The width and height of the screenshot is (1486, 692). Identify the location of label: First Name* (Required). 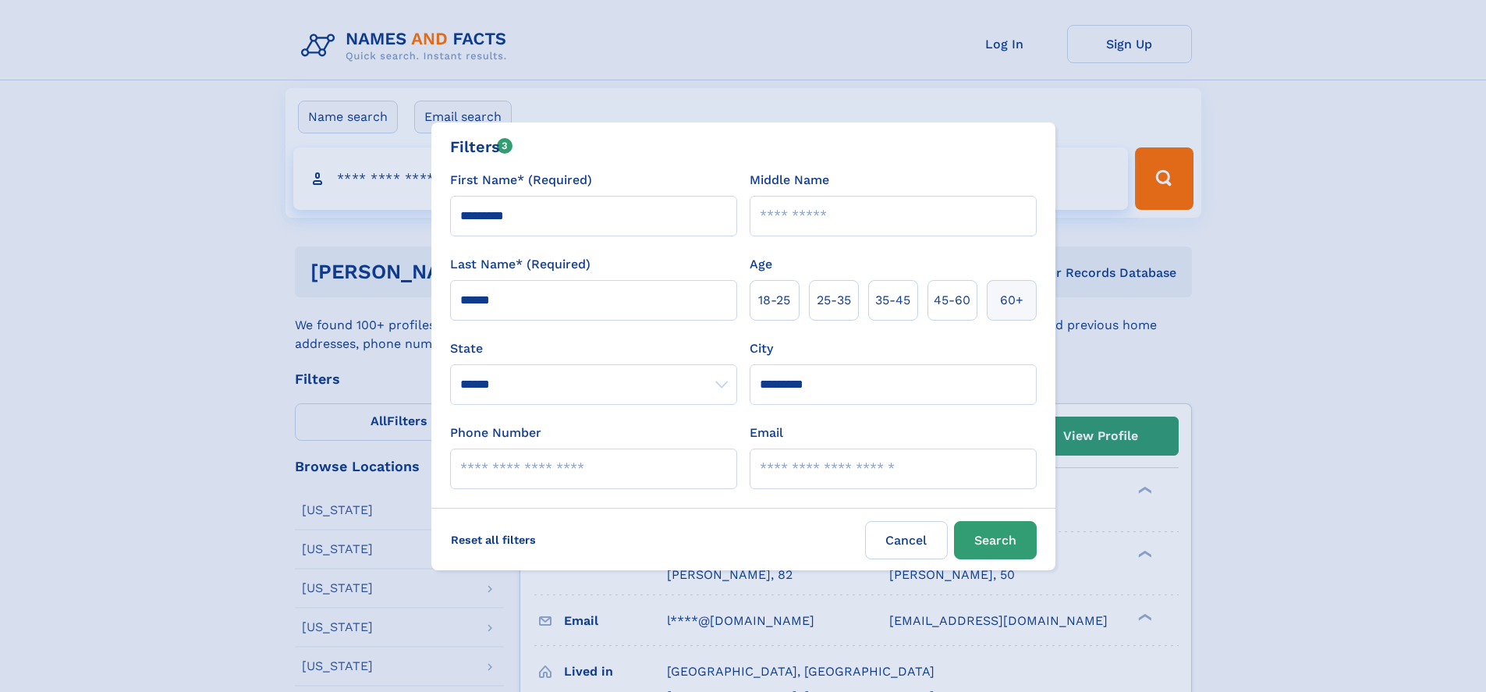
(521, 180).